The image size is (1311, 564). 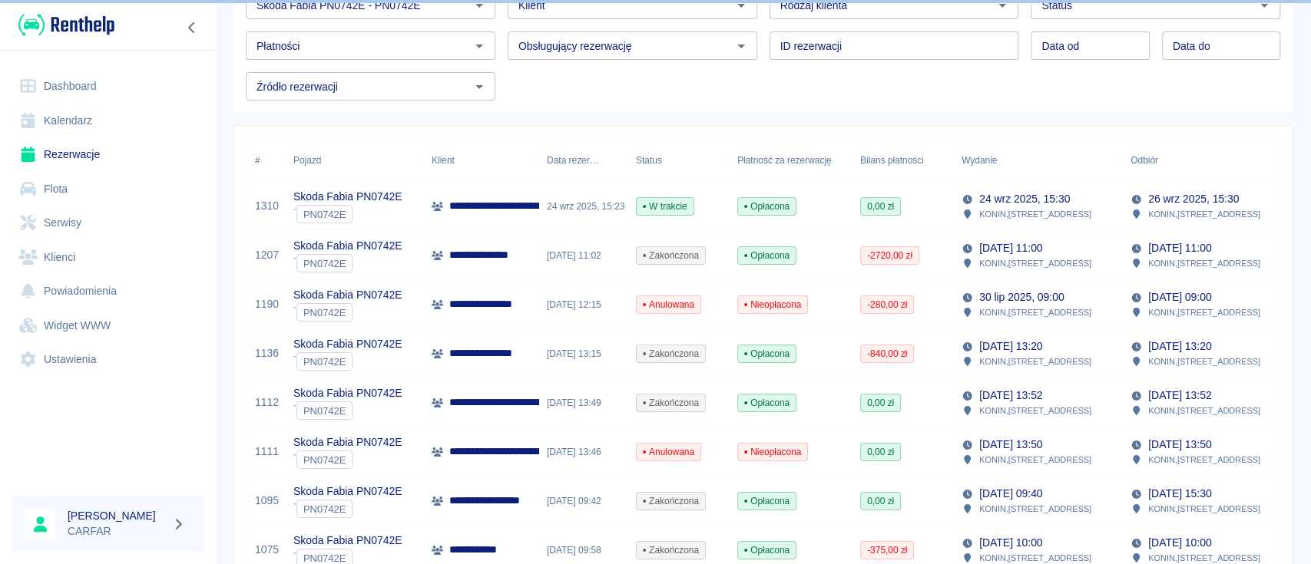 What do you see at coordinates (63, 25) in the screenshot?
I see `a: Renthelp logo` at bounding box center [63, 25].